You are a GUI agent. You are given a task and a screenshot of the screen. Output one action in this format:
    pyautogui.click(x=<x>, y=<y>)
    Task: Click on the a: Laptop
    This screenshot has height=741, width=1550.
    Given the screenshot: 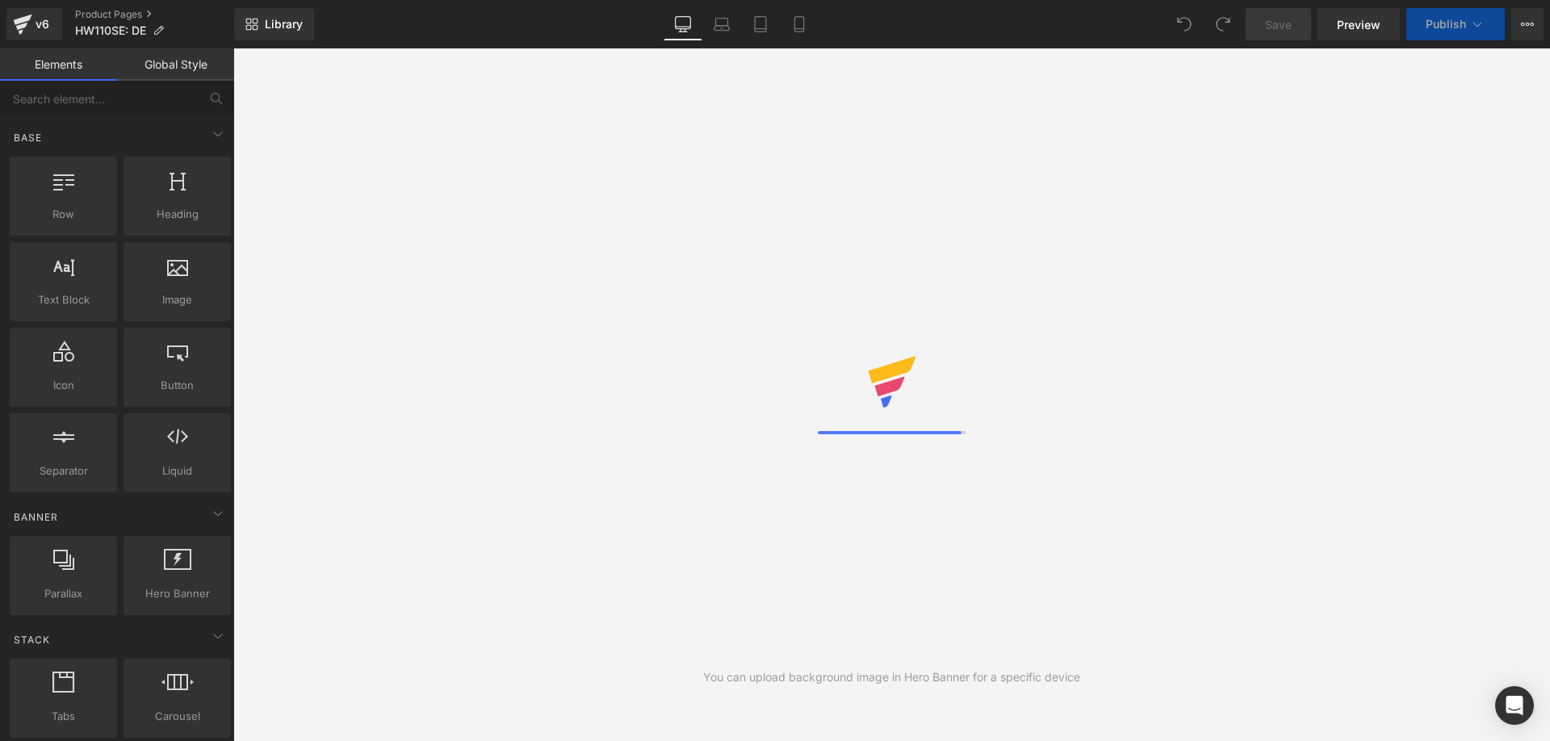 What is the action you would take?
    pyautogui.click(x=722, y=24)
    